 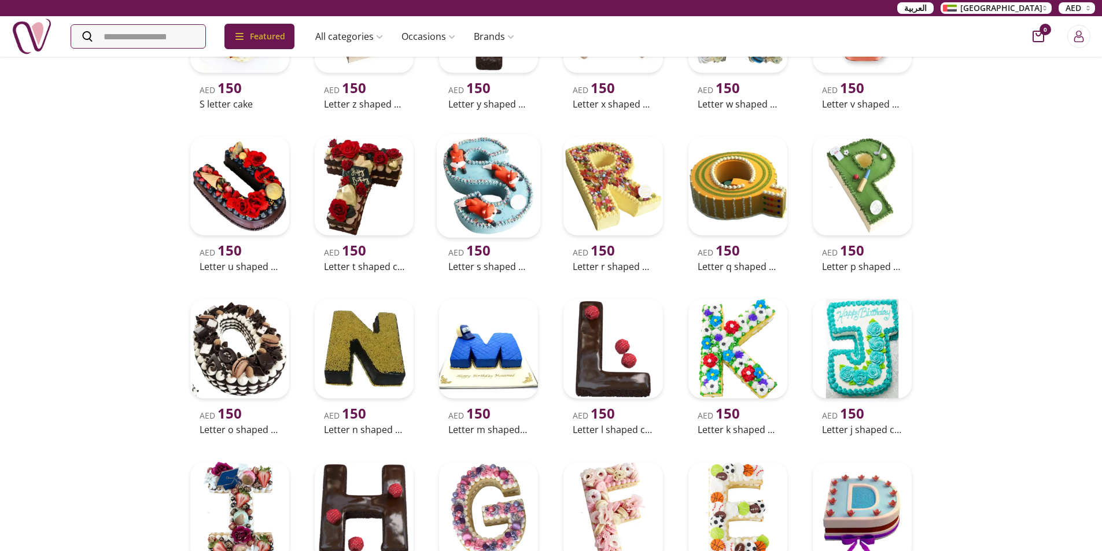 What do you see at coordinates (240, 186) in the screenshot?
I see `img: uae-gifts-Letter U Shaped Cake` at bounding box center [240, 186].